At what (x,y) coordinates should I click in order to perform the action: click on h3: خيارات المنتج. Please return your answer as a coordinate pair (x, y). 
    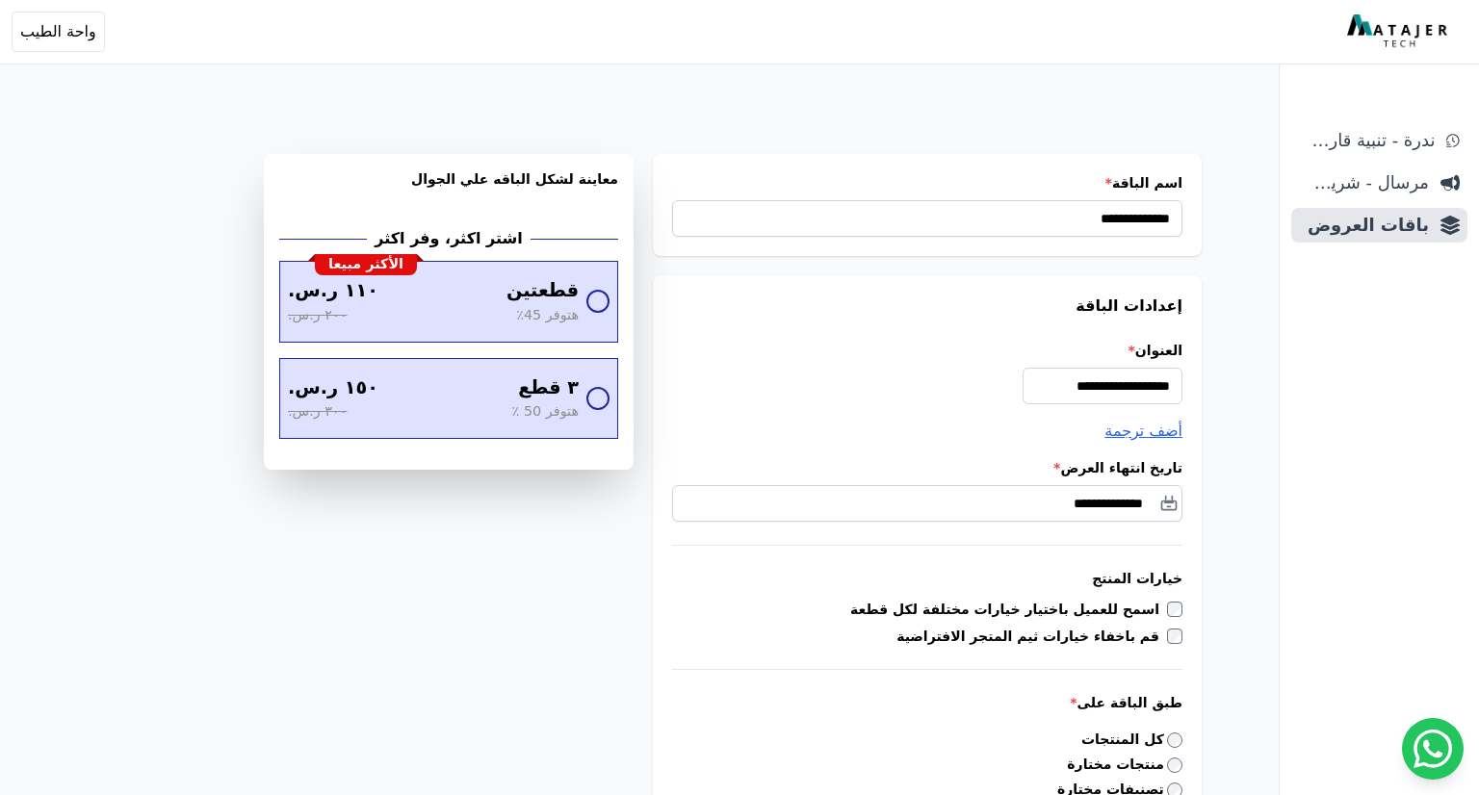
    Looking at the image, I should click on (927, 579).